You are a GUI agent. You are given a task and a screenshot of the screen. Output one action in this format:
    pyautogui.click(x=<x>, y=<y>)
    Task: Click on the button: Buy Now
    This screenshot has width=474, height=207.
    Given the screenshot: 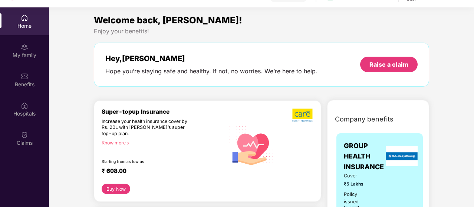 What is the action you would take?
    pyautogui.click(x=116, y=189)
    